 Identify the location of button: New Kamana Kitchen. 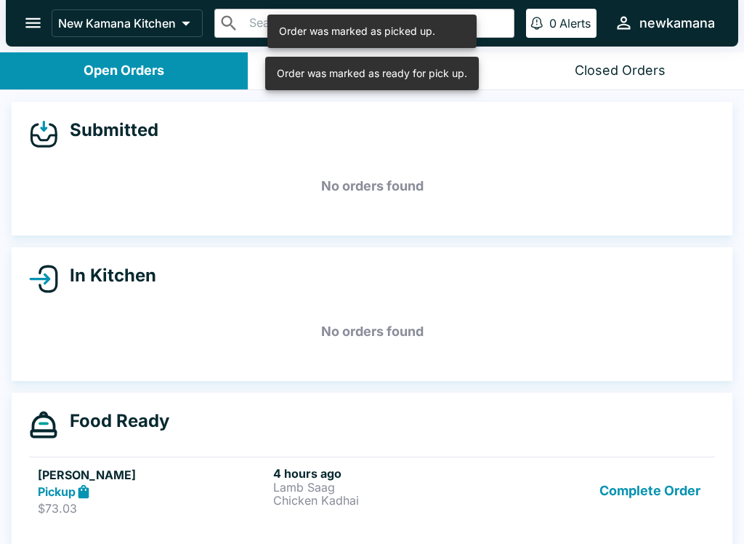
(127, 23).